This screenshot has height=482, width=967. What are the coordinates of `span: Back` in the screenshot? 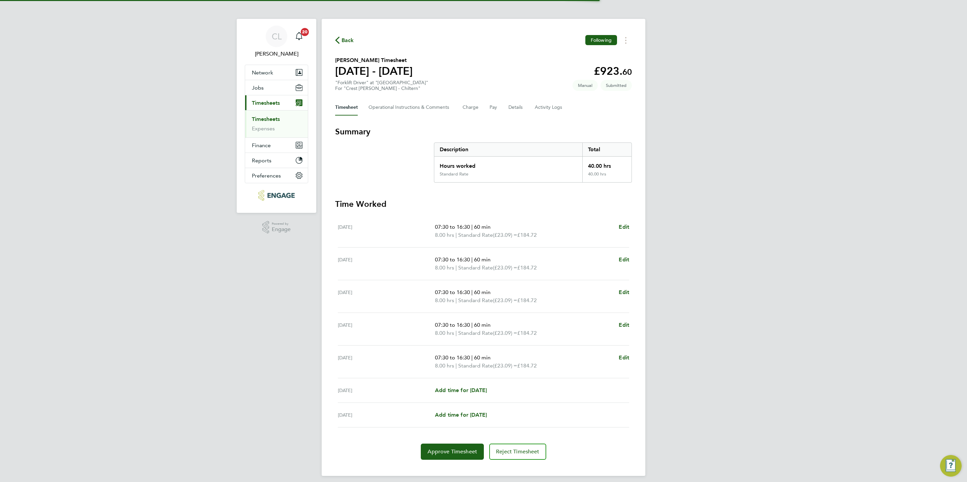 It's located at (348, 40).